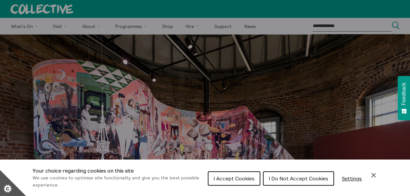 The image size is (410, 196). What do you see at coordinates (404, 94) in the screenshot?
I see `span: Feedback` at bounding box center [404, 94].